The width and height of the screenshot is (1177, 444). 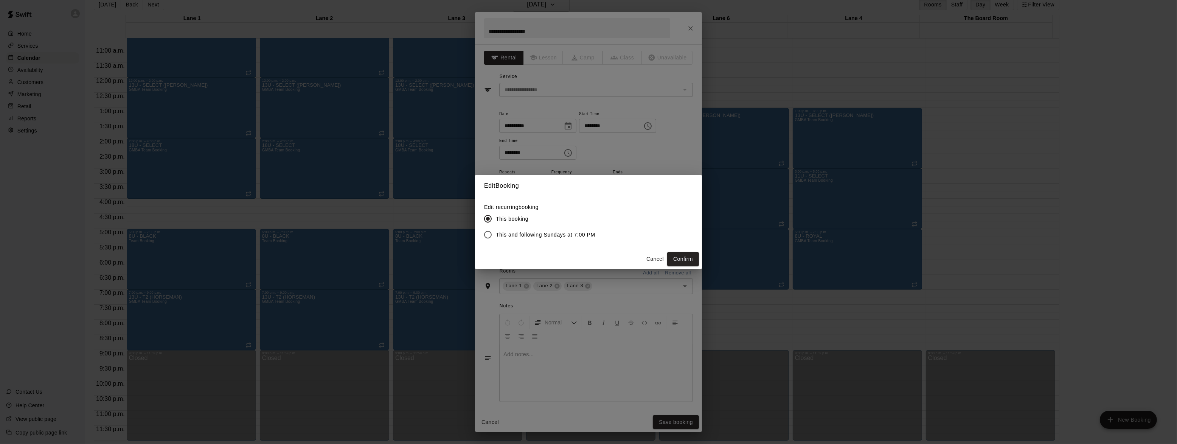 What do you see at coordinates (543, 207) in the screenshot?
I see `label: Edit recurring booking` at bounding box center [543, 207].